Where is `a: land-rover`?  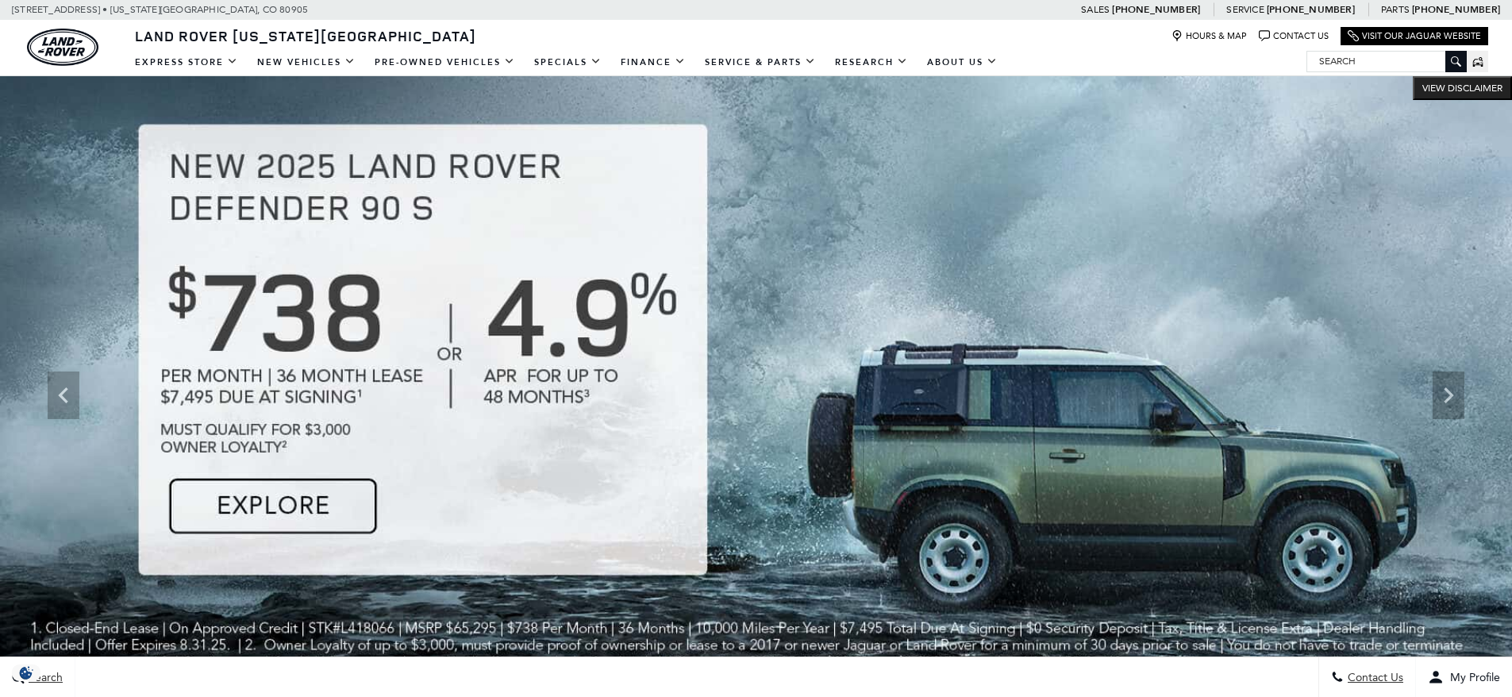
a: land-rover is located at coordinates (63, 47).